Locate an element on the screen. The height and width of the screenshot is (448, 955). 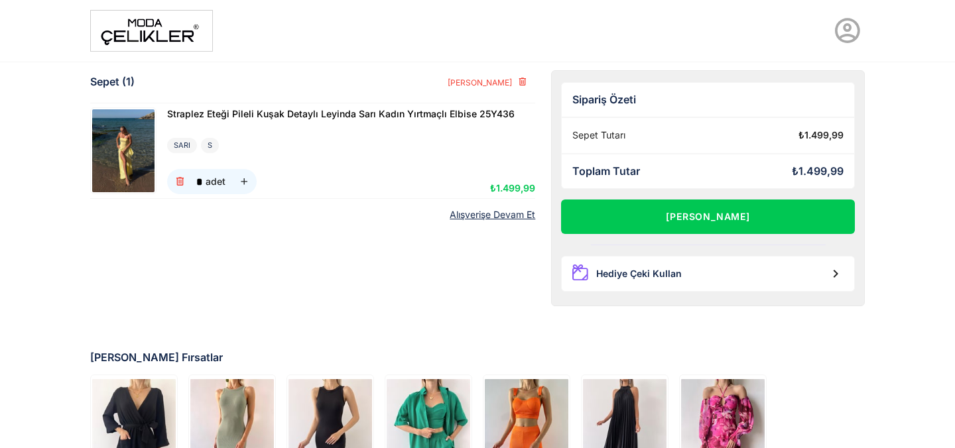
a: Straplez Eteği Pileli Kuşak Detaylı Leyinda Sarı Kadın Yırtmaçlı Elbise 25Y436 is located at coordinates (341, 115).